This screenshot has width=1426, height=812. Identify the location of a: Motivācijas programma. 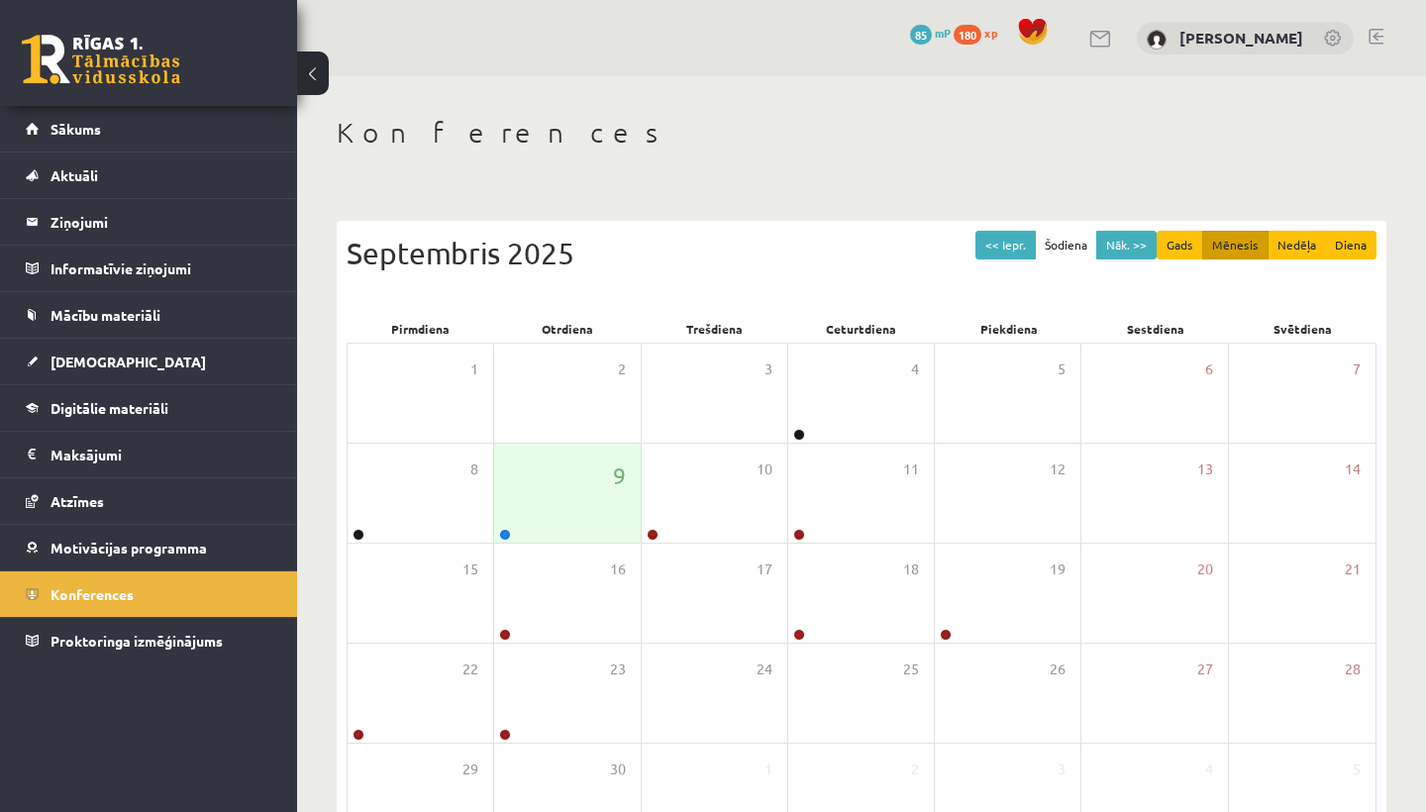
(149, 548).